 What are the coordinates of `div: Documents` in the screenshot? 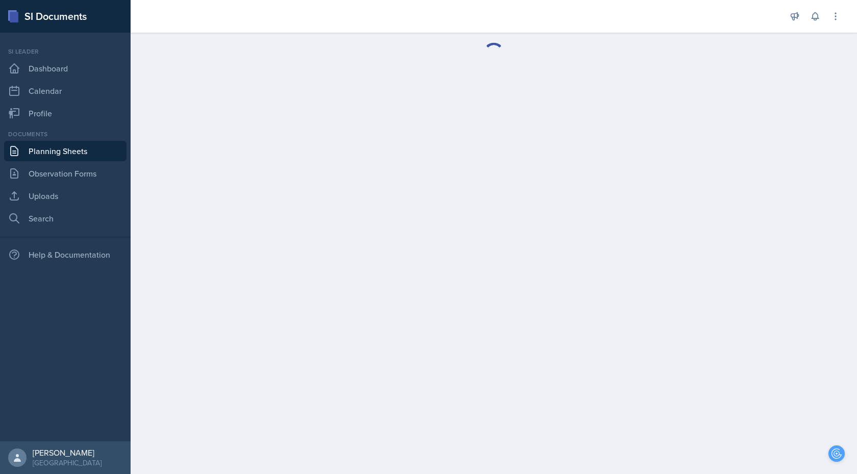 It's located at (65, 134).